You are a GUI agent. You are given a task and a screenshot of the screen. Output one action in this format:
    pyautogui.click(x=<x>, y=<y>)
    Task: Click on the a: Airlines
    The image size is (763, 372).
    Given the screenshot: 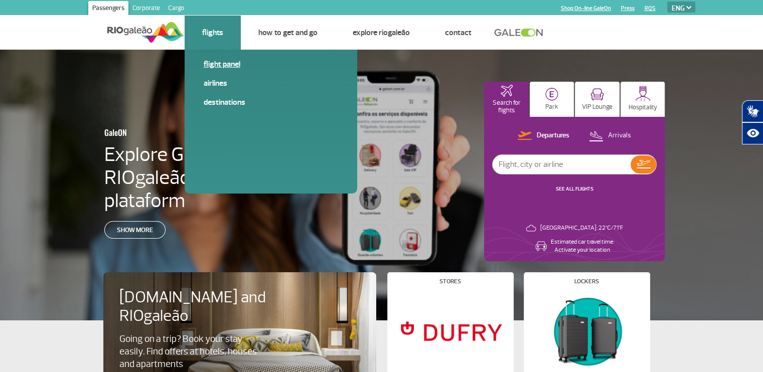 What is the action you would take?
    pyautogui.click(x=271, y=83)
    